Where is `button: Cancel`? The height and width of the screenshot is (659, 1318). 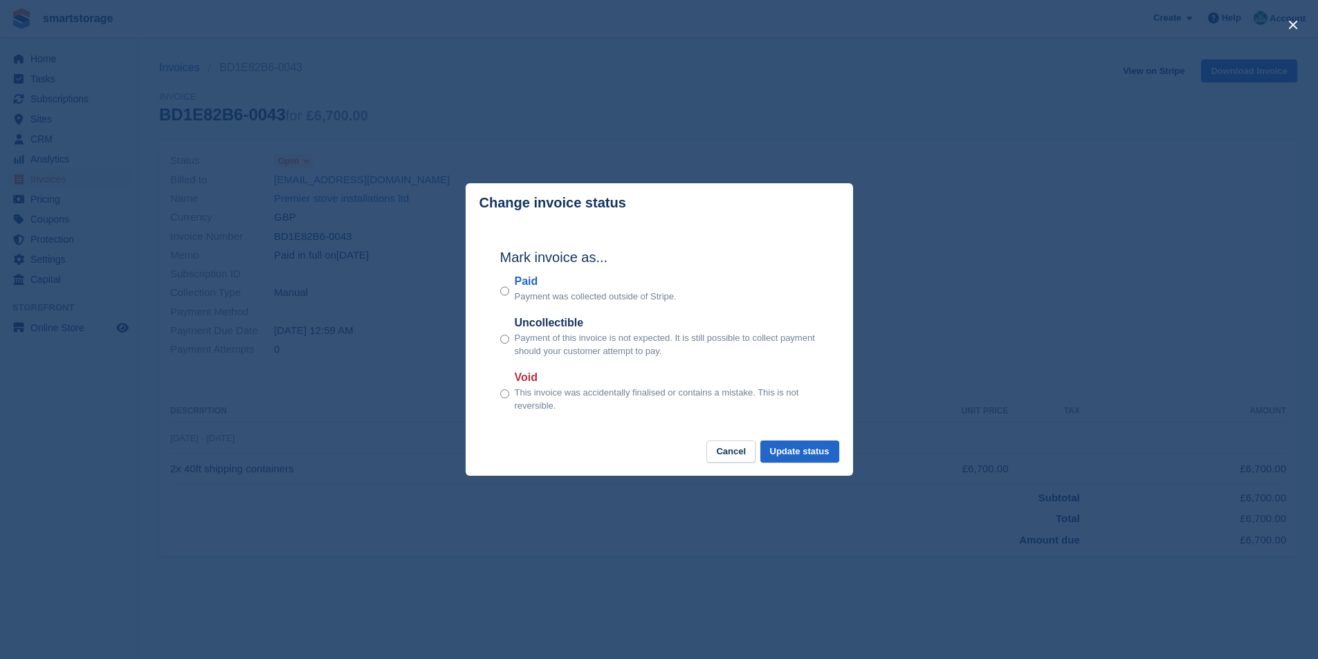 button: Cancel is located at coordinates (731, 452).